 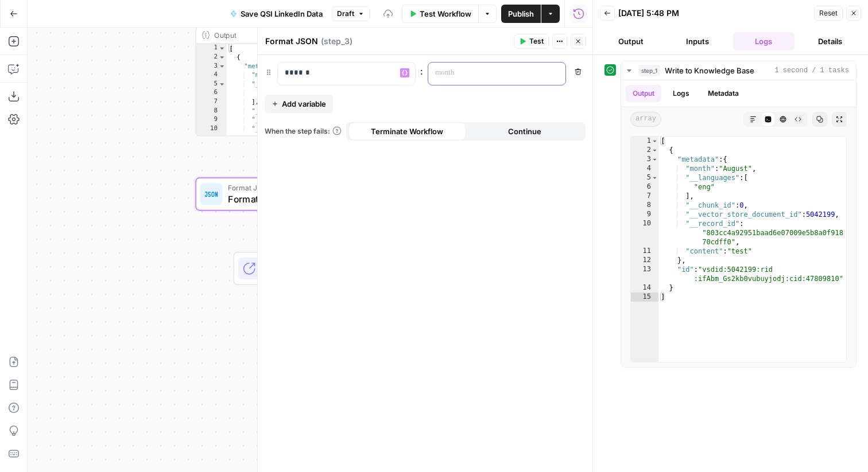 I want to click on span: Publish, so click(x=520, y=14).